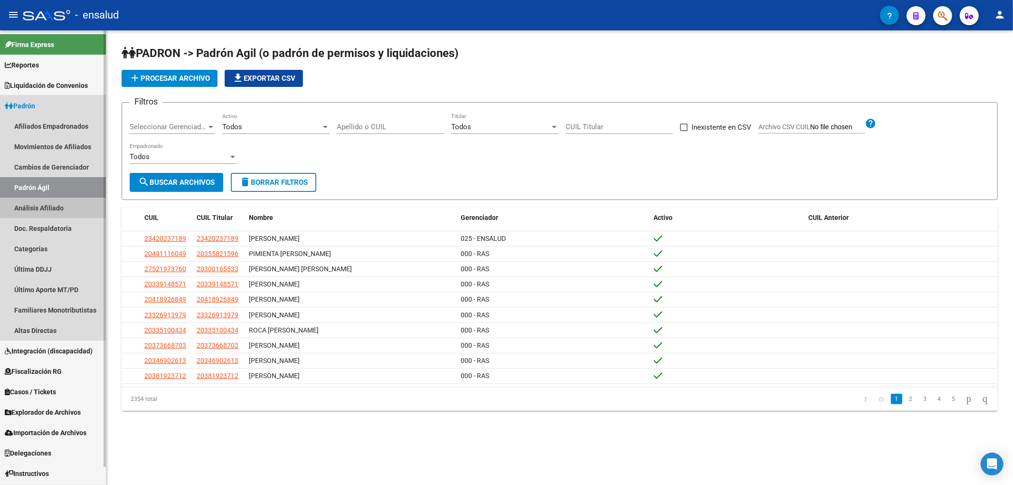  What do you see at coordinates (20, 106) in the screenshot?
I see `span: Padrón` at bounding box center [20, 106].